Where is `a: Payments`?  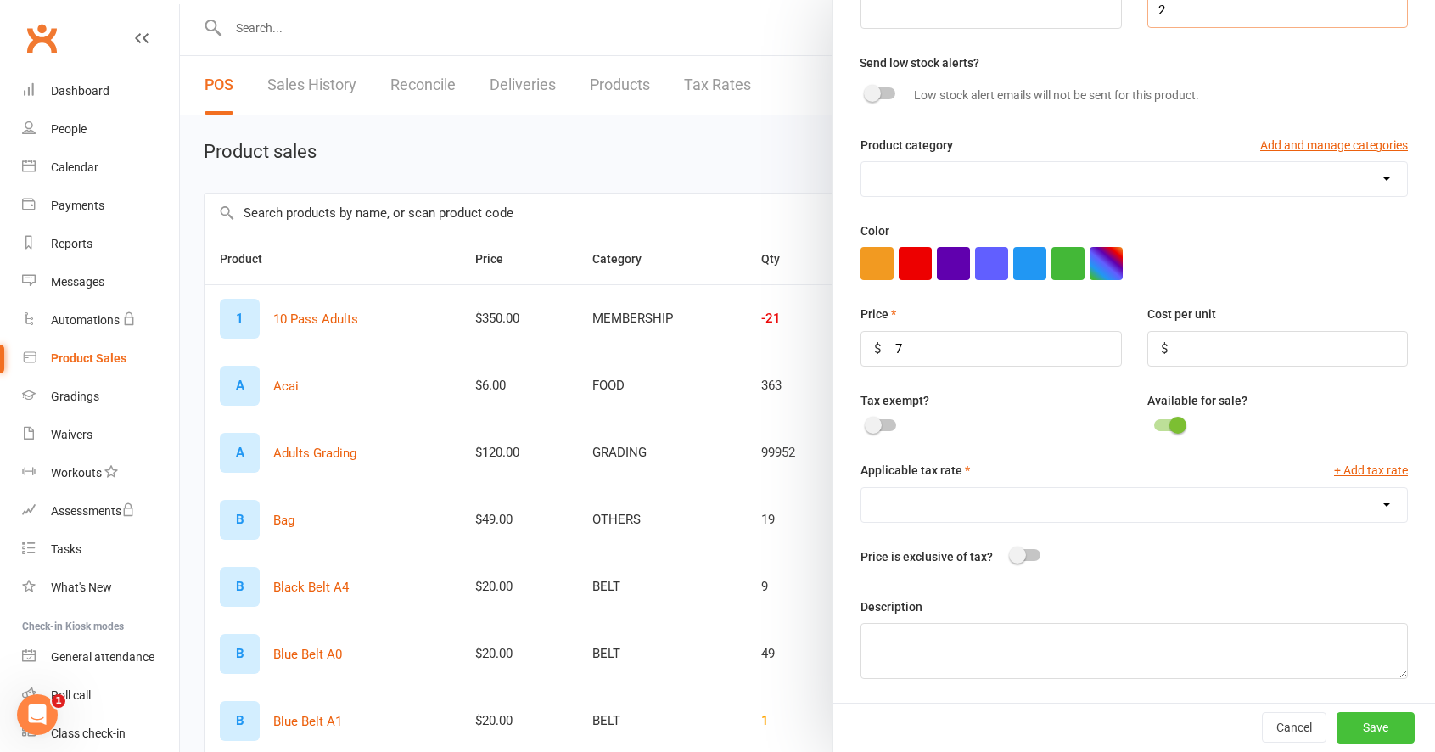 a: Payments is located at coordinates (100, 205).